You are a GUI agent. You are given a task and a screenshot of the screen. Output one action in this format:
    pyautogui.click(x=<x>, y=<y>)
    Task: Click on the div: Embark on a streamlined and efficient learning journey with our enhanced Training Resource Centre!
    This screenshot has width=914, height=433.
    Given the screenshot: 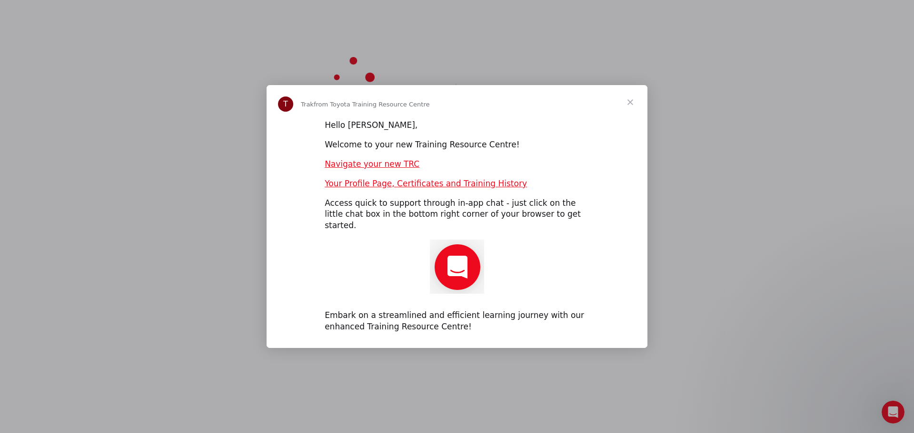 What is the action you would take?
    pyautogui.click(x=457, y=322)
    